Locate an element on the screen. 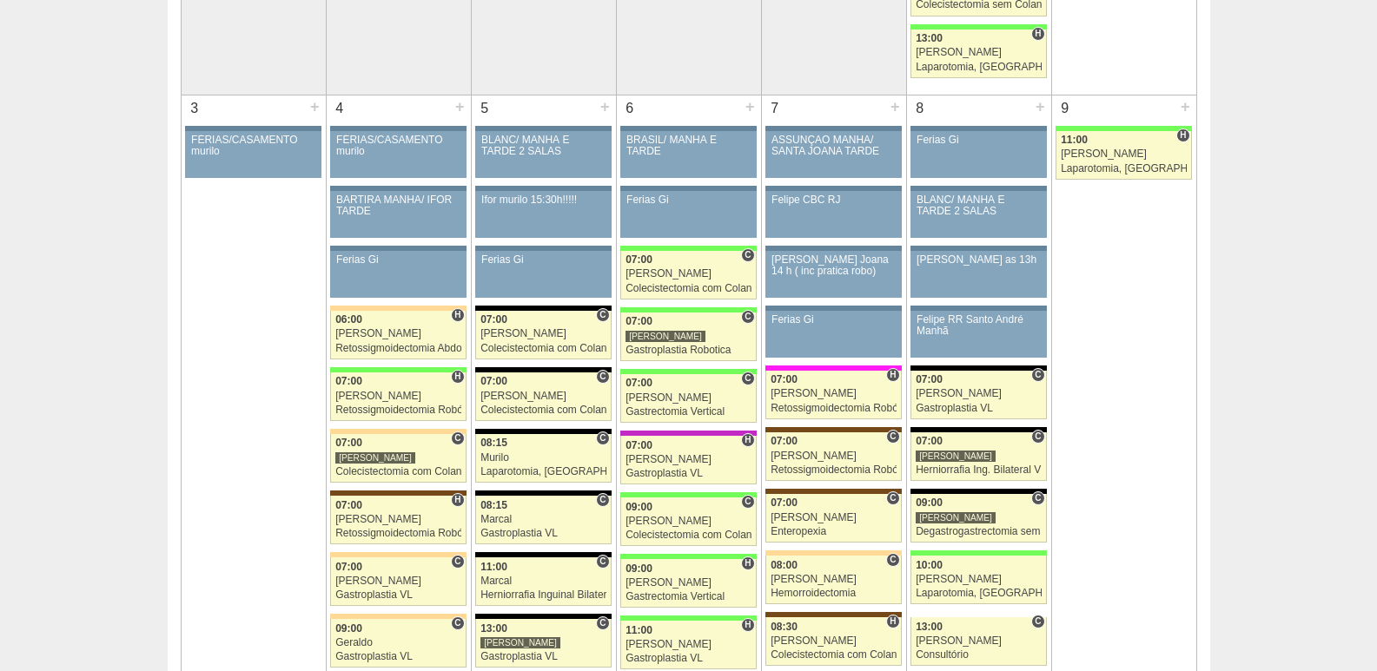 This screenshot has height=671, width=1377. div: Murilo is located at coordinates (543, 458).